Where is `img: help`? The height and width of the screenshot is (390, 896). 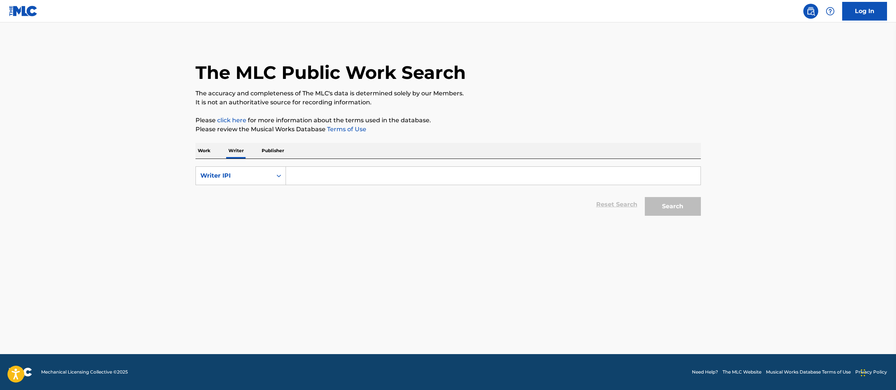
img: help is located at coordinates (830, 11).